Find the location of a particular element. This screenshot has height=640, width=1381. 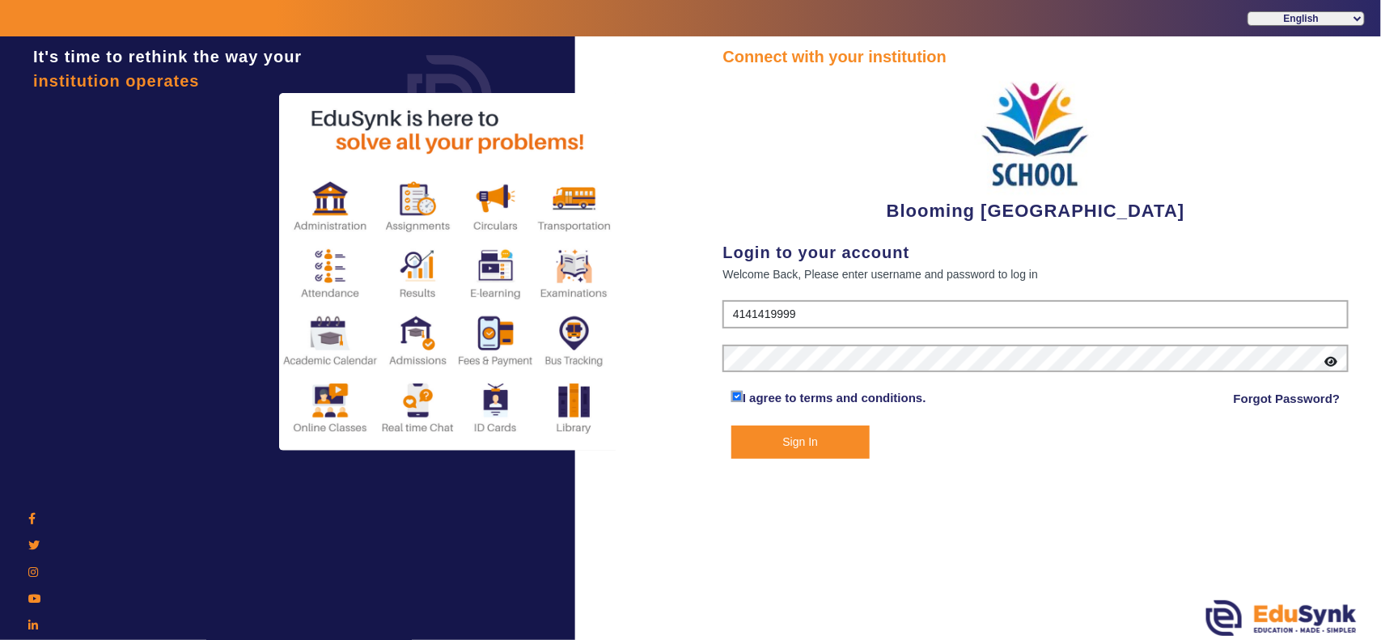

span: It's time to rethink the way your is located at coordinates (168, 57).